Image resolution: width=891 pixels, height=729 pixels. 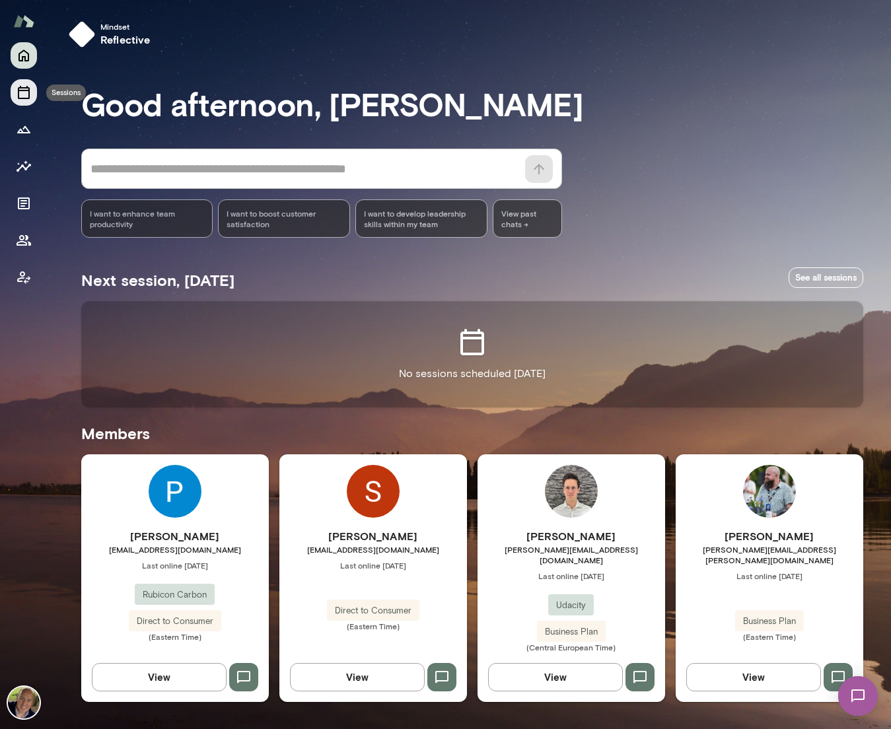 What do you see at coordinates (24, 240) in the screenshot?
I see `button: Members` at bounding box center [24, 240].